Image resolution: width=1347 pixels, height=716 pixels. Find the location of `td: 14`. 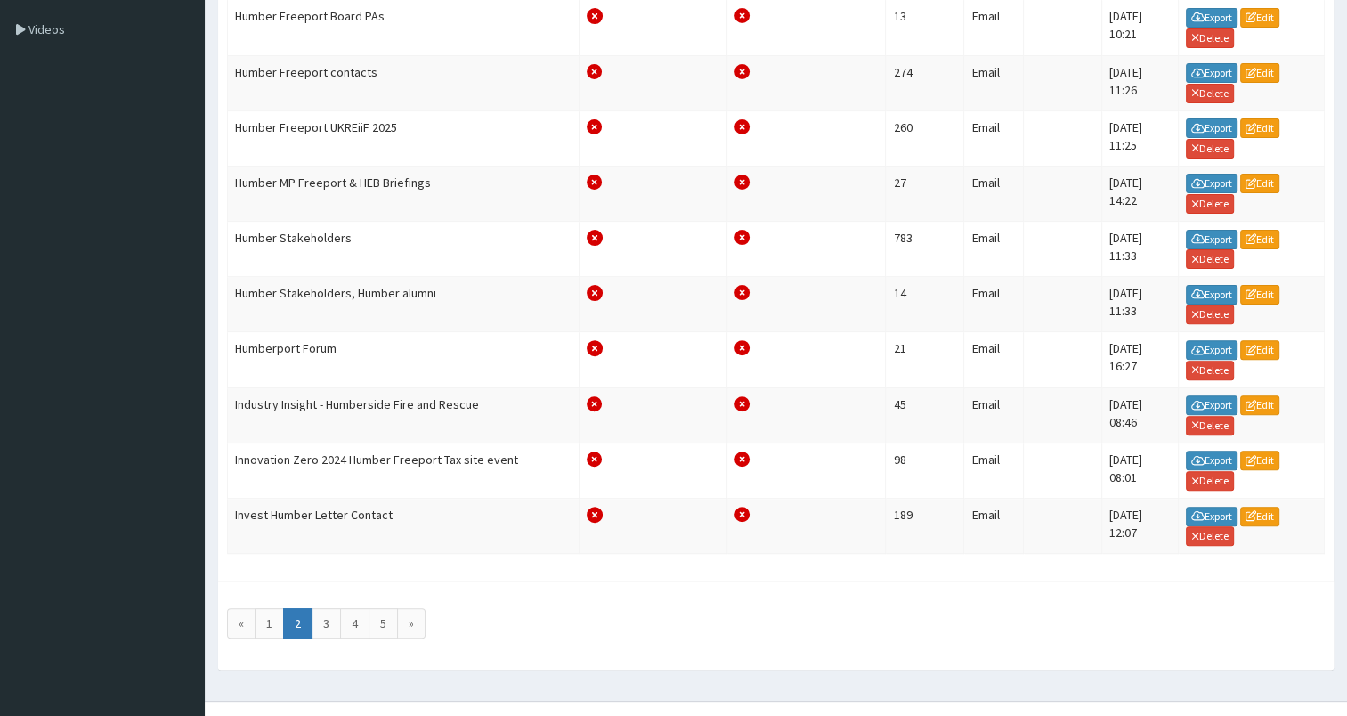

td: 14 is located at coordinates (925, 304).